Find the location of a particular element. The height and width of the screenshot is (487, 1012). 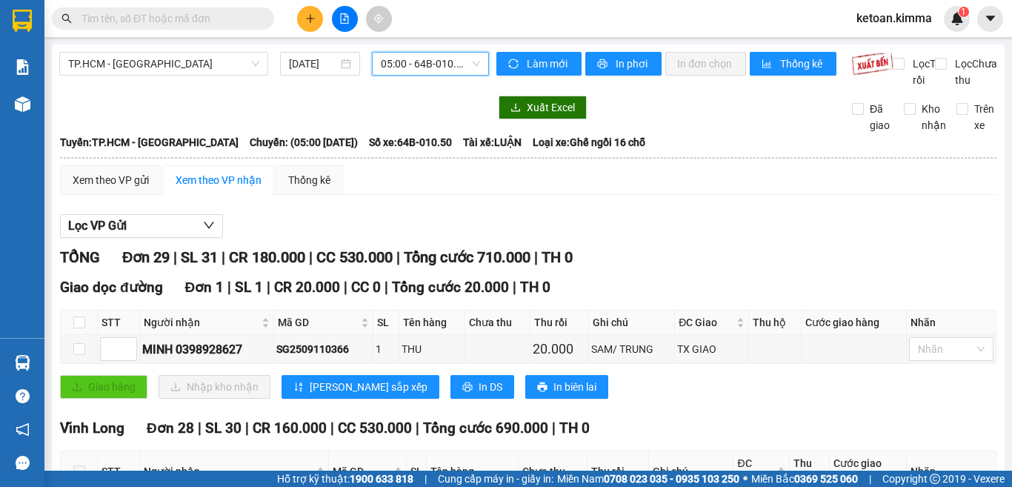

button: caret-down is located at coordinates (990, 19).